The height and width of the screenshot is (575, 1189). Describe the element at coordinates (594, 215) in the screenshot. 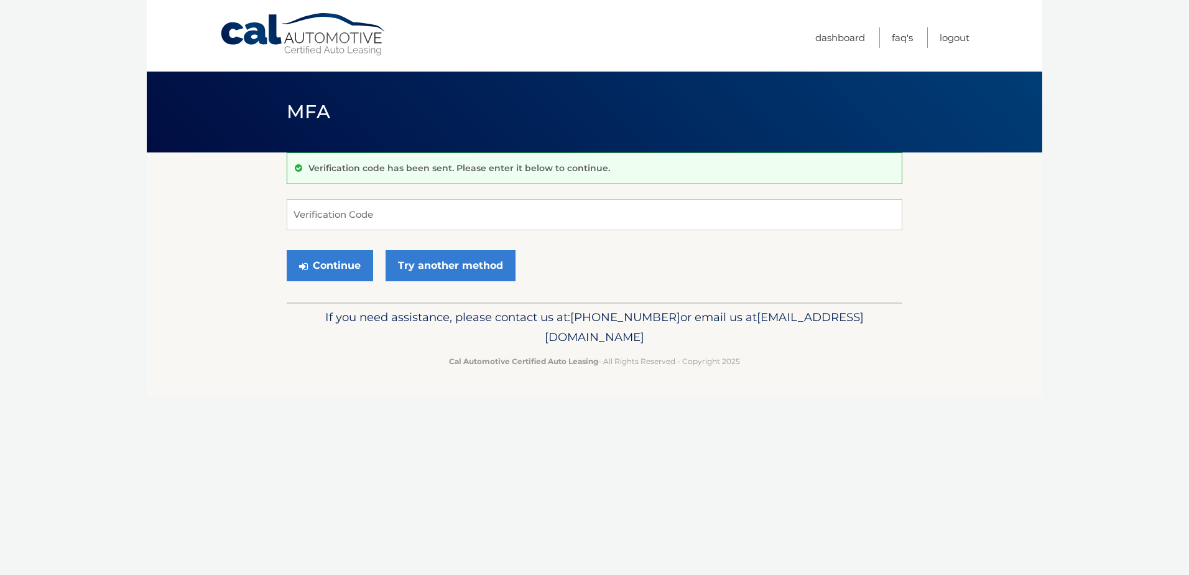

I see `input: Verification Code` at that location.